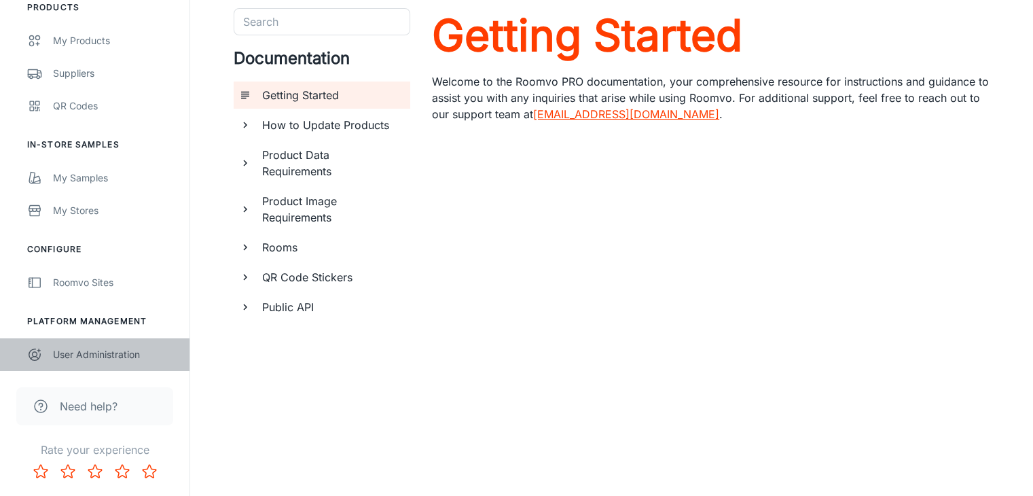 Image resolution: width=1033 pixels, height=496 pixels. I want to click on div: My Products, so click(114, 41).